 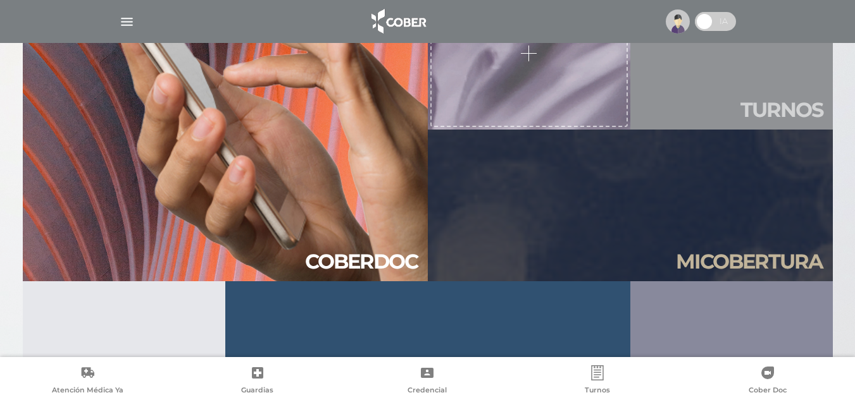 I want to click on span: Guardias, so click(x=257, y=392).